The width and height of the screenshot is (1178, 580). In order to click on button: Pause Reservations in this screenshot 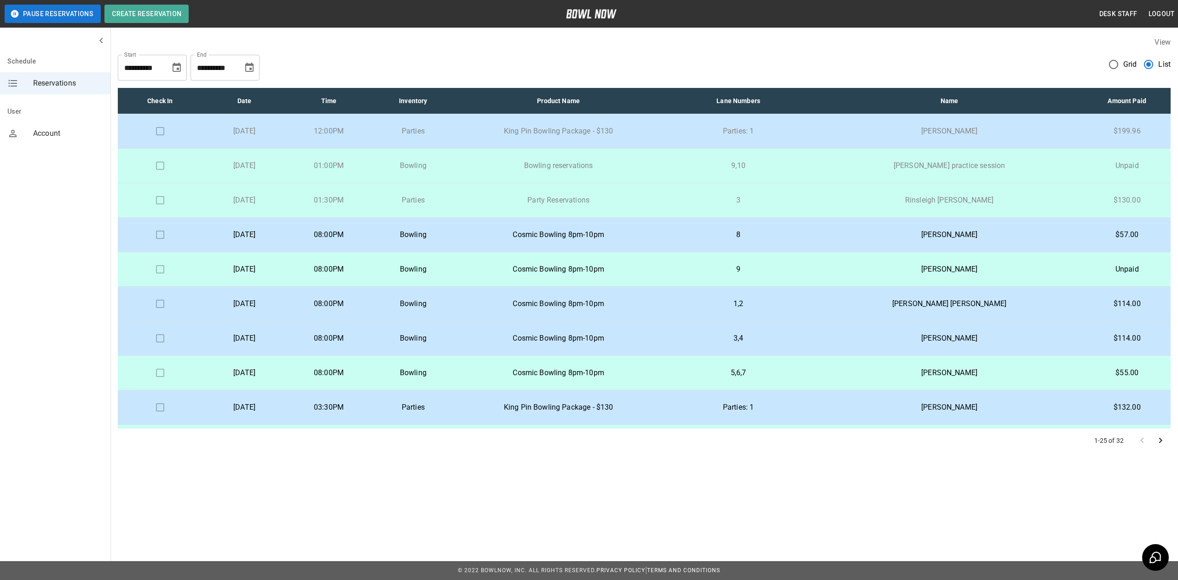, I will do `click(52, 14)`.